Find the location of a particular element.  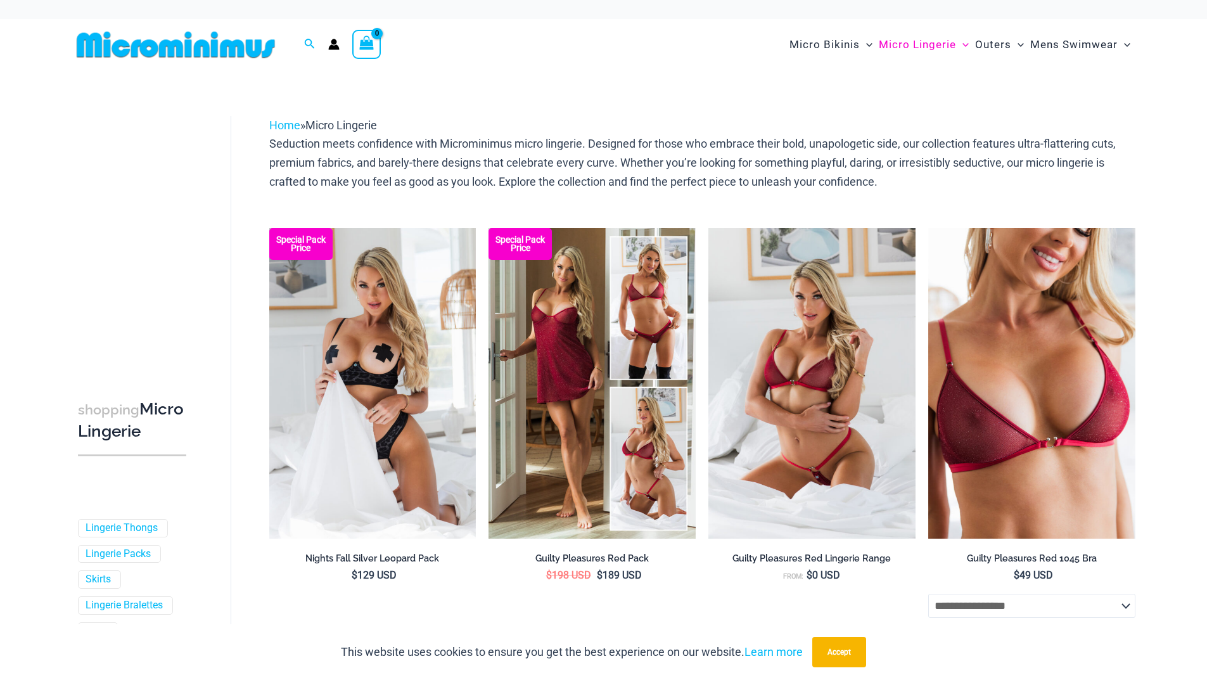

bdi: 0 USD is located at coordinates (823, 575).